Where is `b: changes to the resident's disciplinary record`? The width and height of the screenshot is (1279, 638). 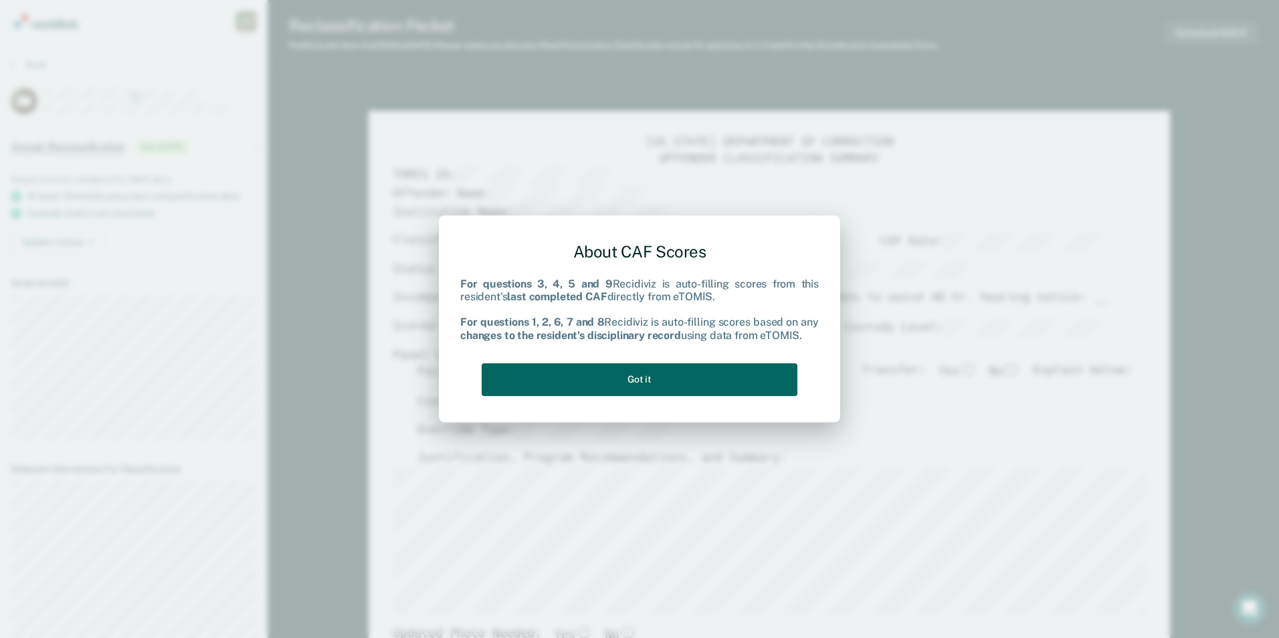 b: changes to the resident's disciplinary record is located at coordinates (571, 335).